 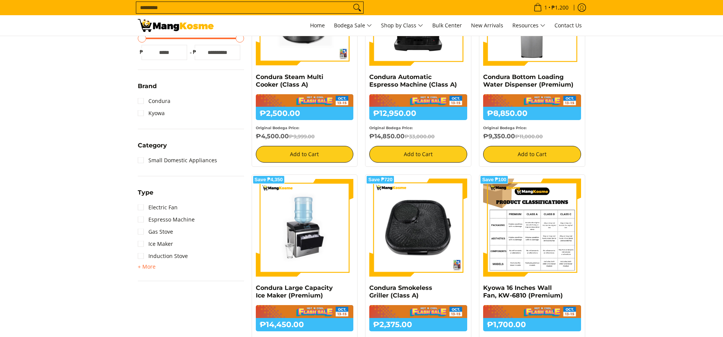 What do you see at coordinates (568, 25) in the screenshot?
I see `span: Contact Us` at bounding box center [568, 25].